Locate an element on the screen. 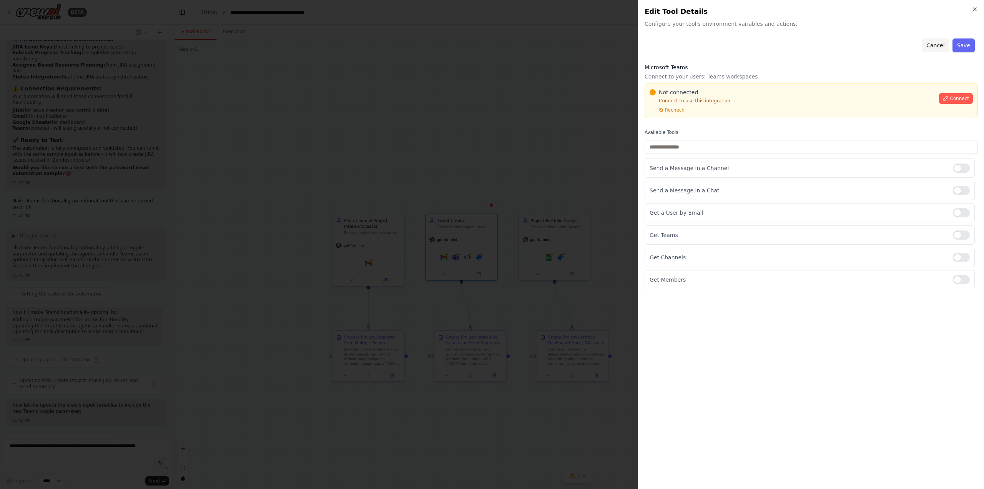 Image resolution: width=984 pixels, height=489 pixels. p: Send a Message in a Chat is located at coordinates (798, 190).